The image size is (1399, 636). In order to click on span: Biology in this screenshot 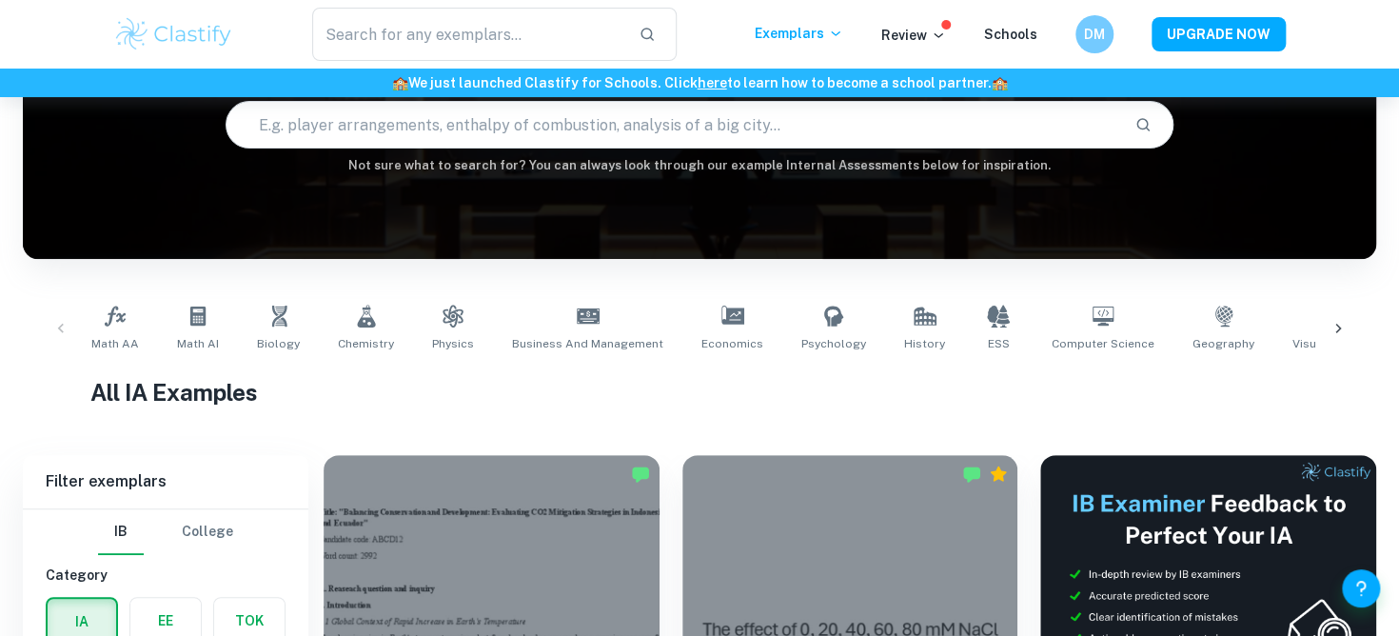, I will do `click(278, 344)`.